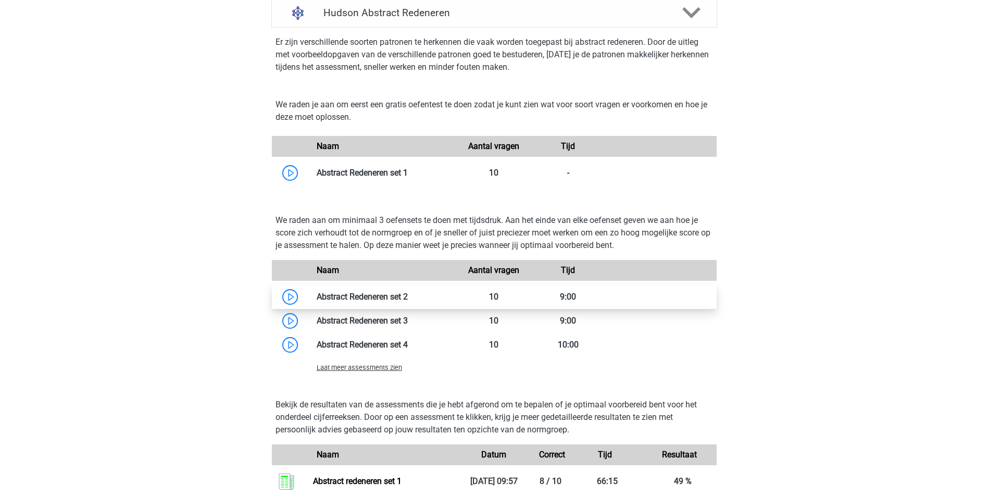  What do you see at coordinates (383, 173) in the screenshot?
I see `div: Abstract Redeneren set 1` at bounding box center [383, 173].